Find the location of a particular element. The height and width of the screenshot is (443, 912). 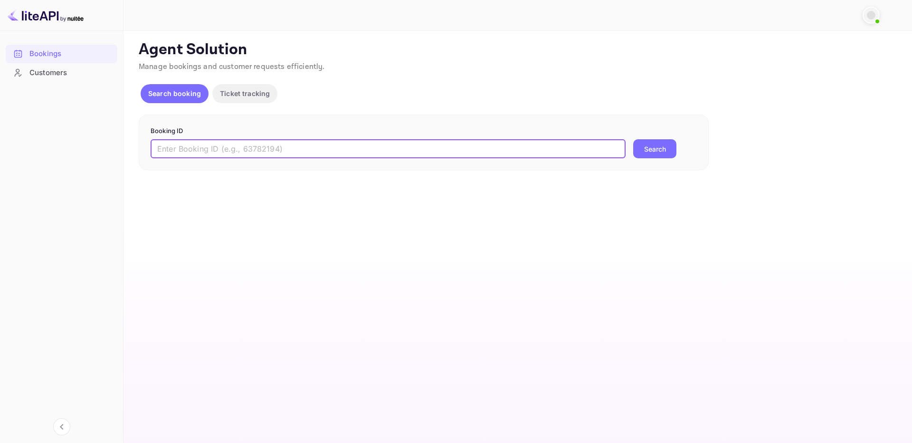

button: Collapse navigation is located at coordinates (62, 427).